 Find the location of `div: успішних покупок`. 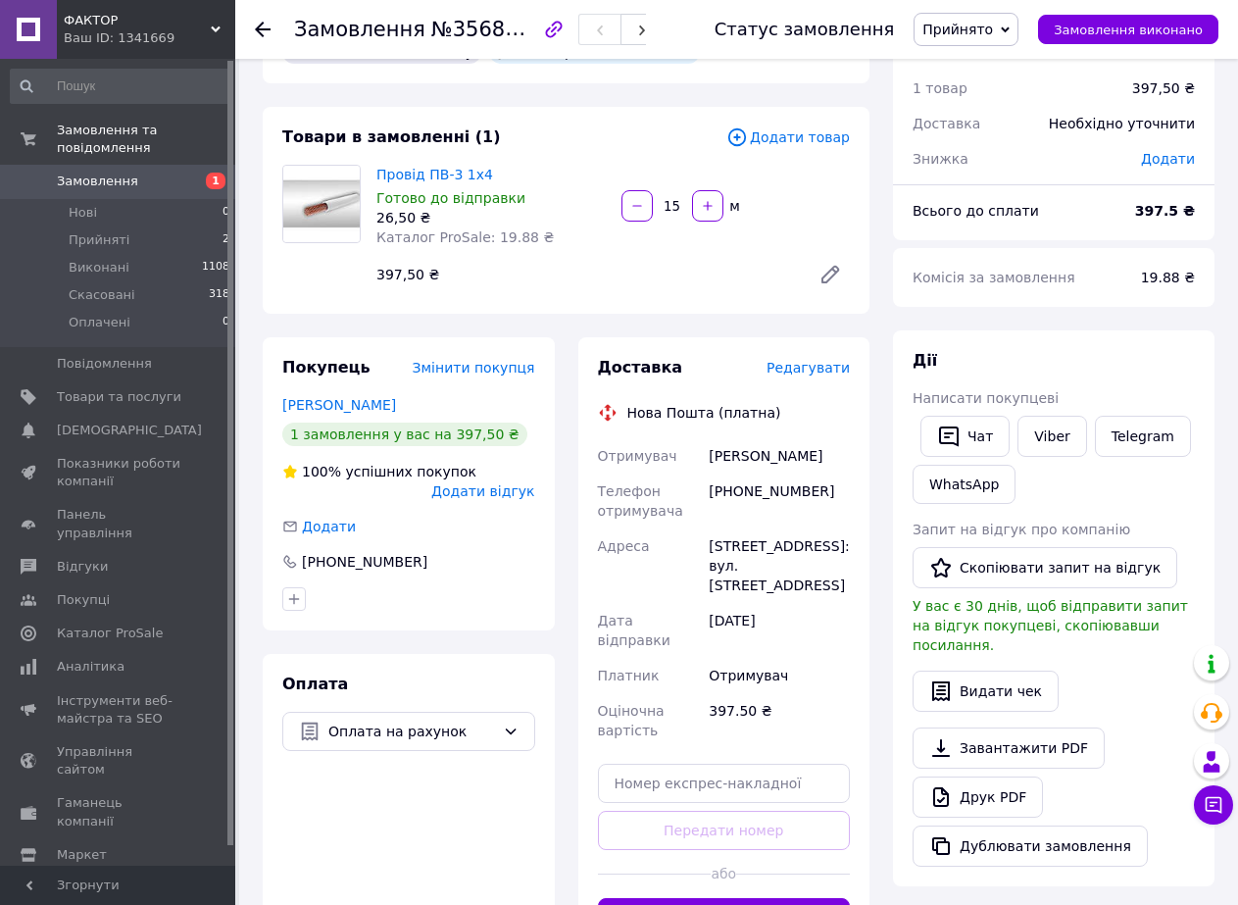

div: успішних покупок is located at coordinates (379, 472).